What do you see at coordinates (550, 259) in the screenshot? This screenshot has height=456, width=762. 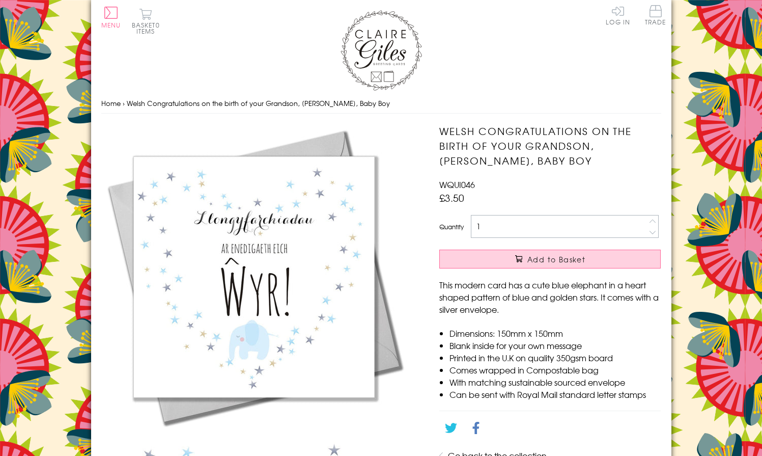 I see `button: Add to Basket` at bounding box center [550, 259].